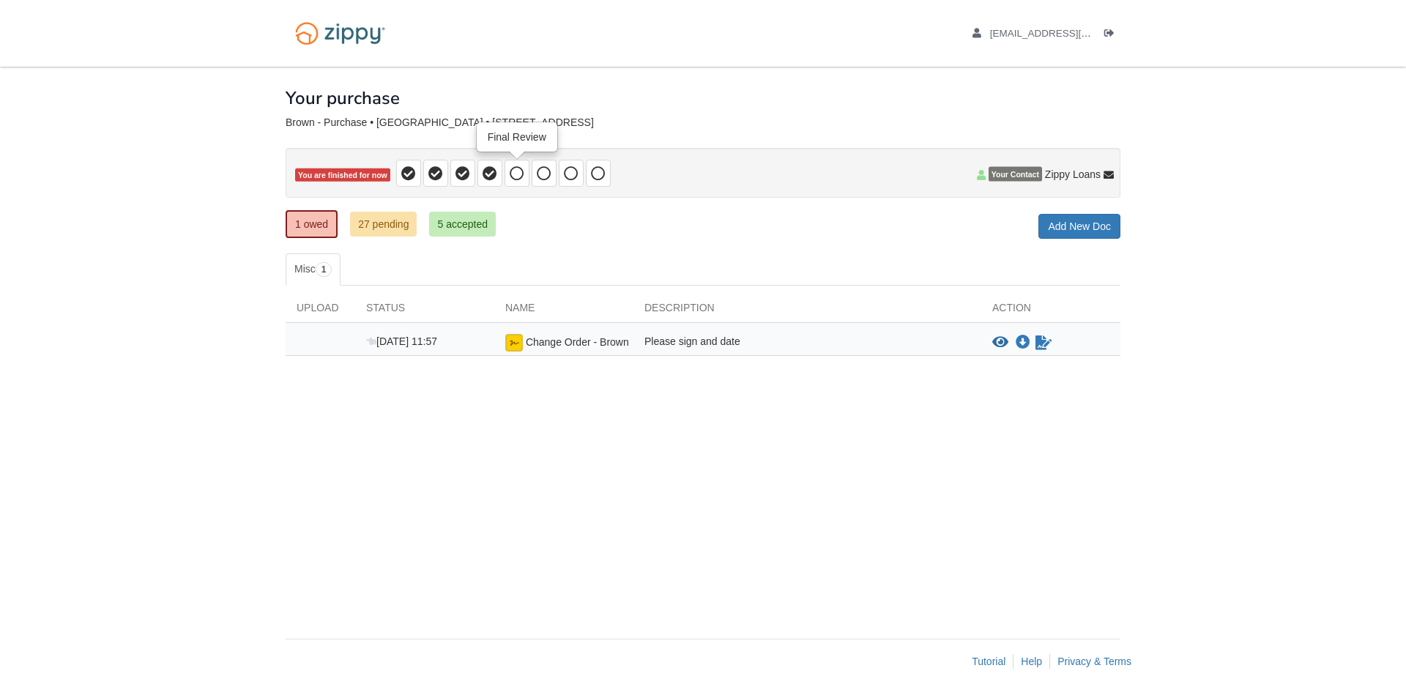  I want to click on button: View Change Order - Brown, so click(1000, 343).